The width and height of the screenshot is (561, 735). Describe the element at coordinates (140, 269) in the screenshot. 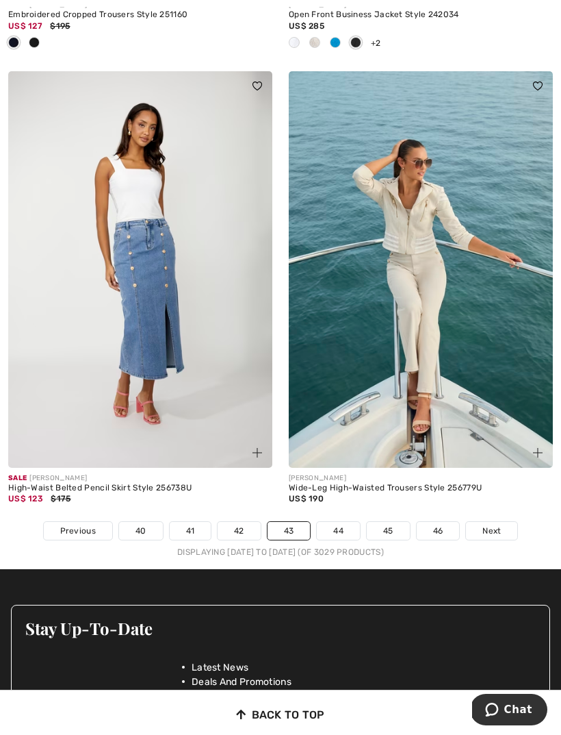

I see `a: High-Waist Belted Pencil Skirt Style 256738U. Blue` at that location.